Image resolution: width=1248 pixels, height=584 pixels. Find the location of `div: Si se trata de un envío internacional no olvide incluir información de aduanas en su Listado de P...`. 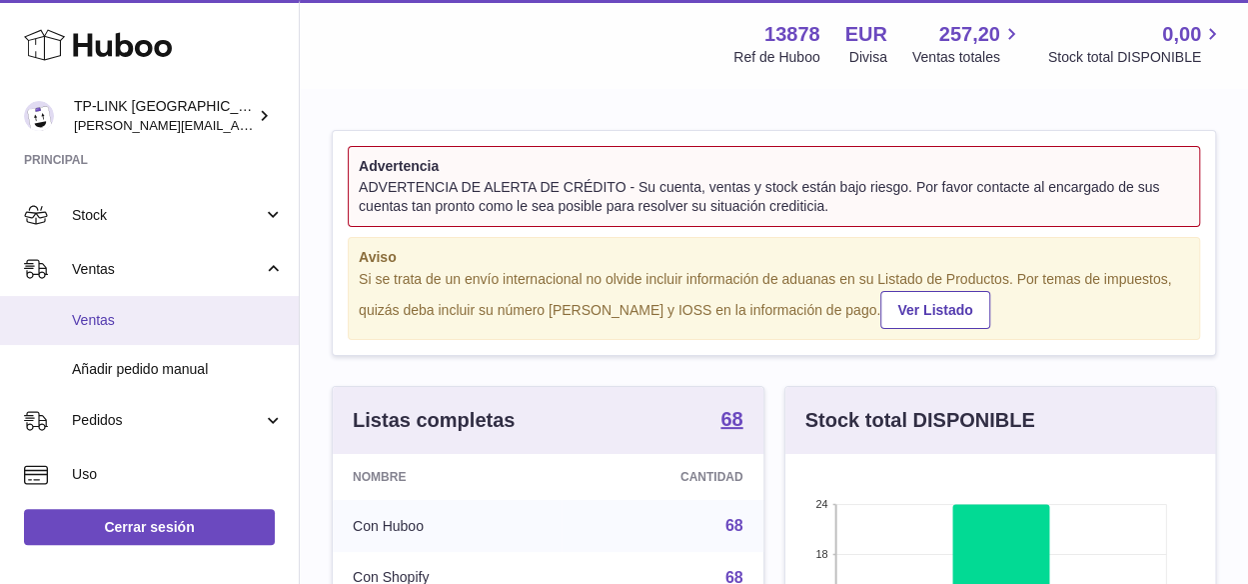

div: Si se trata de un envío internacional no olvide incluir información de aduanas en su Listado de P... is located at coordinates (773, 300).